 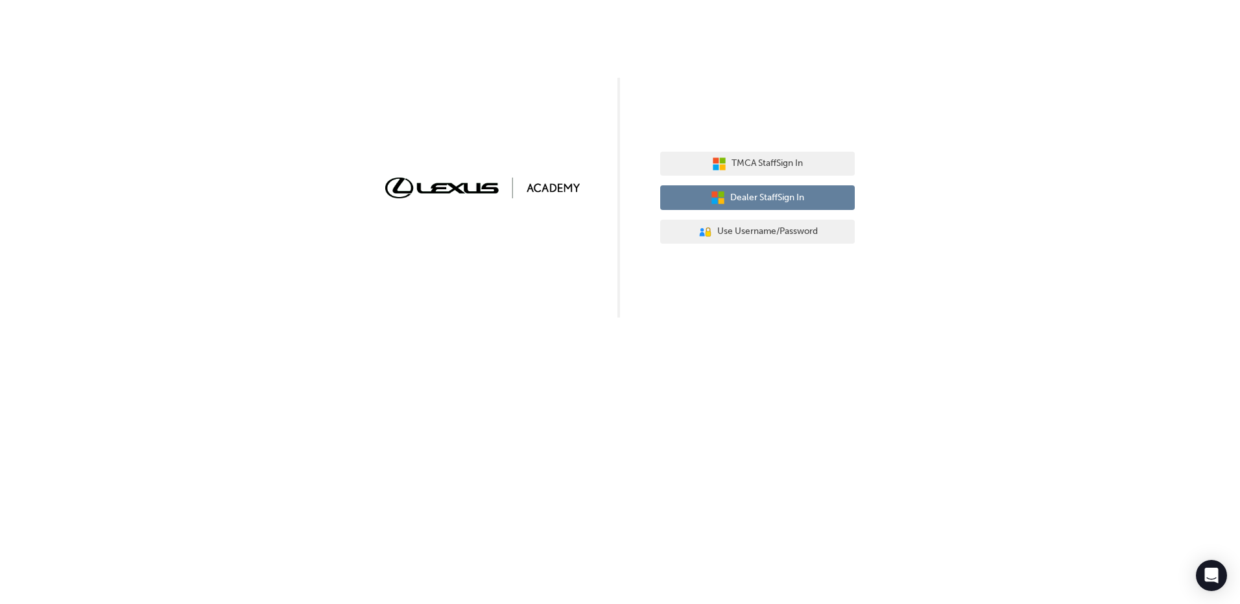 What do you see at coordinates (482, 187) in the screenshot?
I see `img: Trak` at bounding box center [482, 187].